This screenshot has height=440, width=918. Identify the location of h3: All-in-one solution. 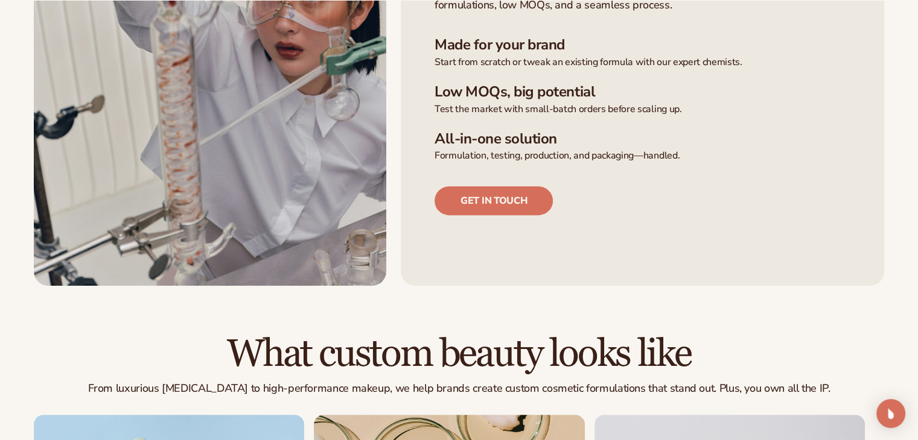
(642, 139).